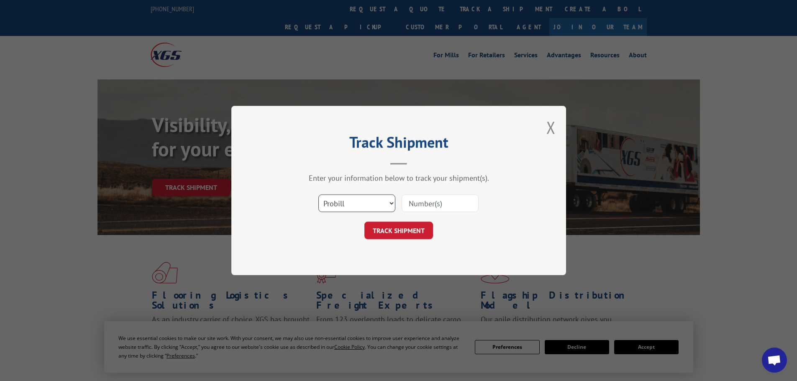 The width and height of the screenshot is (797, 381). I want to click on h2: Track Shipment, so click(399, 144).